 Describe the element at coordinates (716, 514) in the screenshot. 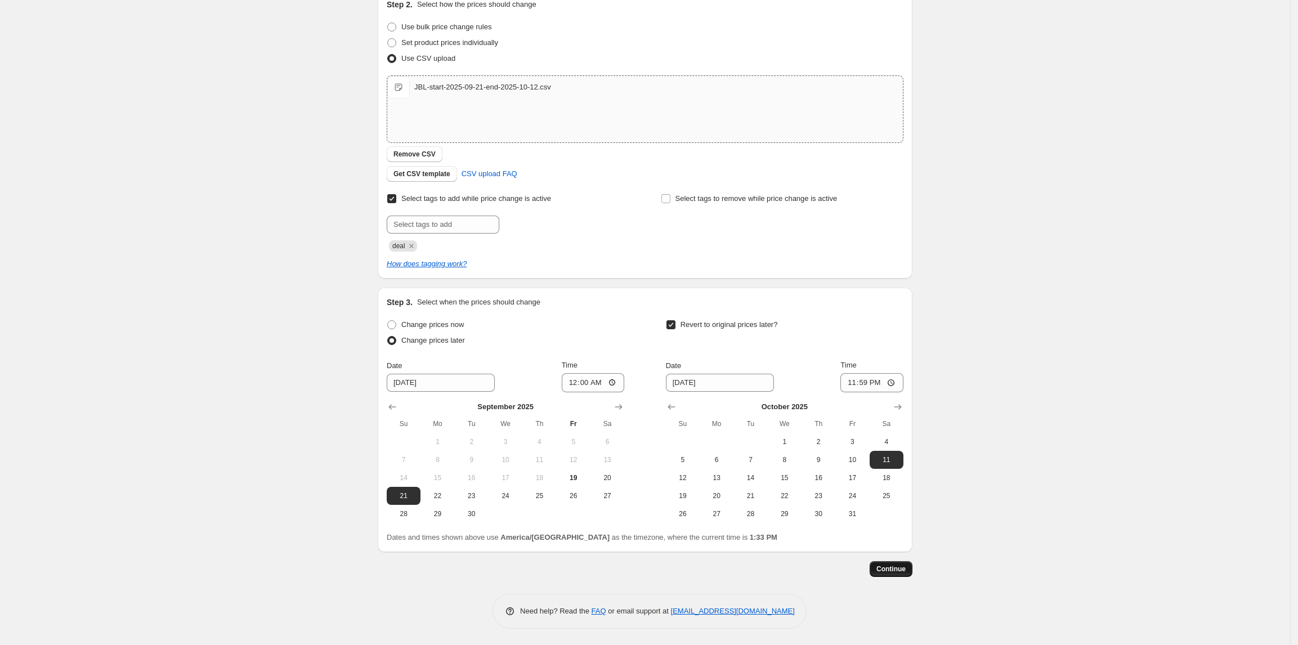

I see `span: 27` at that location.